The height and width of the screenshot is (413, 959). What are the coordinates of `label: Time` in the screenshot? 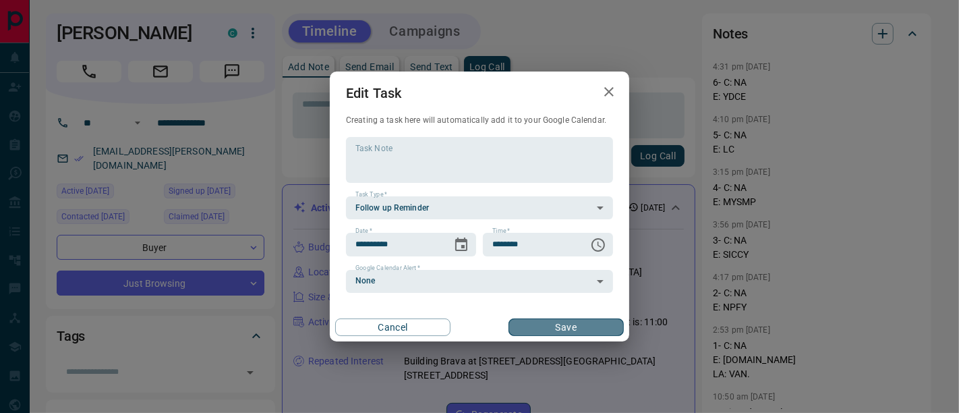 It's located at (501, 231).